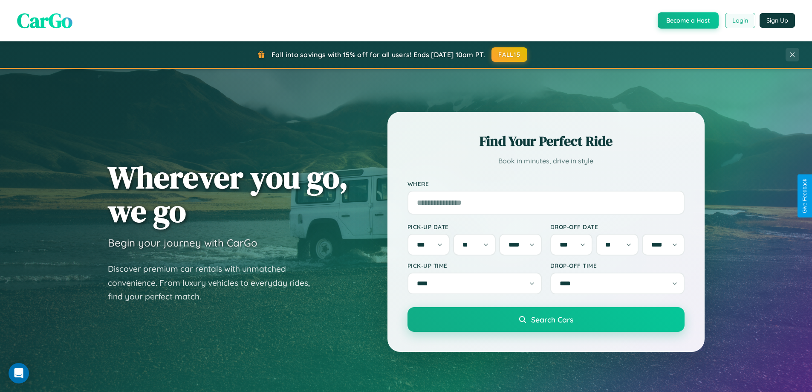 The height and width of the screenshot is (392, 812). Describe the element at coordinates (474, 265) in the screenshot. I see `label: Pick-up Time` at that location.